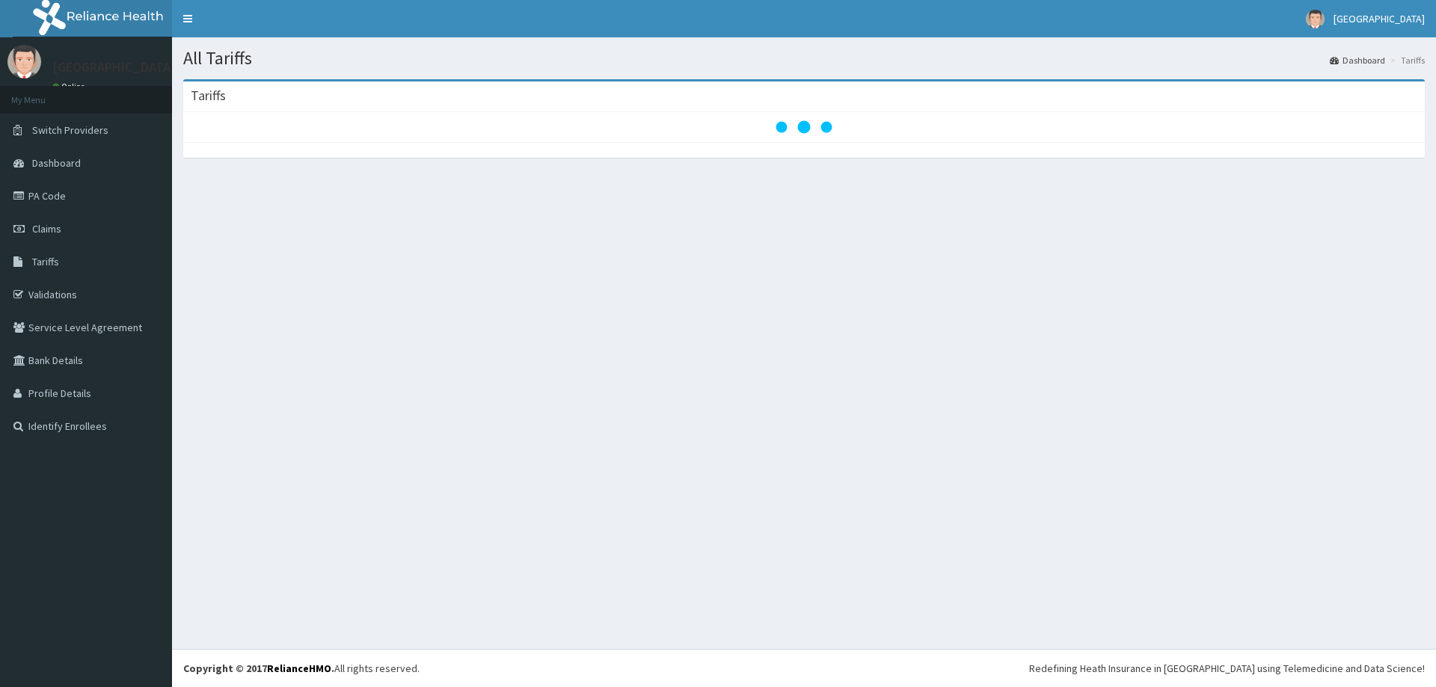 The width and height of the screenshot is (1436, 687). I want to click on svg: audio-loading, so click(804, 127).